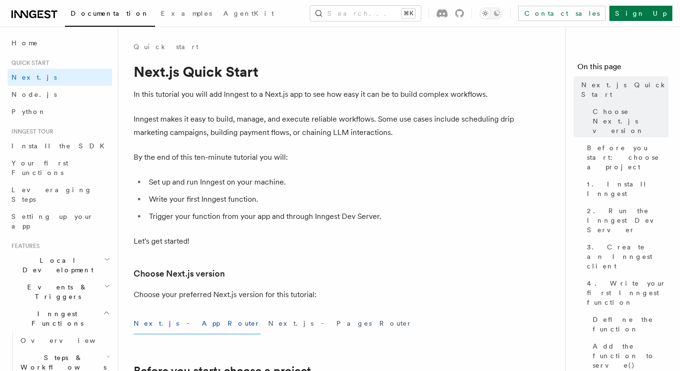 The width and height of the screenshot is (680, 371). What do you see at coordinates (324, 241) in the screenshot?
I see `p: Let's get started!` at bounding box center [324, 241].